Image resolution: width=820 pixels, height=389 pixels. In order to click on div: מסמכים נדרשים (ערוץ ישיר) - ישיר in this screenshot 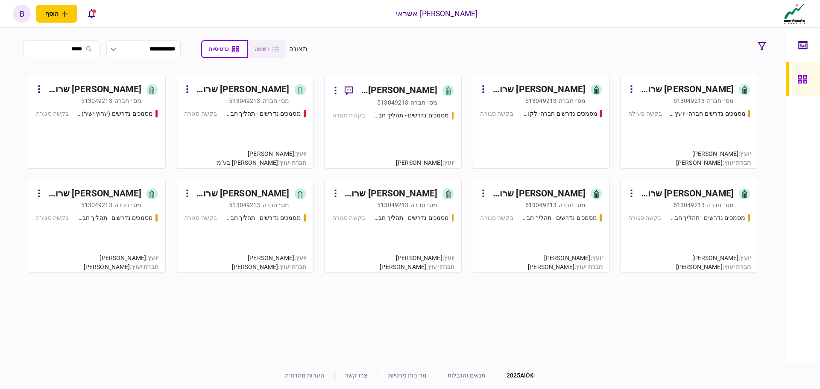, I will do `click(114, 114)`.